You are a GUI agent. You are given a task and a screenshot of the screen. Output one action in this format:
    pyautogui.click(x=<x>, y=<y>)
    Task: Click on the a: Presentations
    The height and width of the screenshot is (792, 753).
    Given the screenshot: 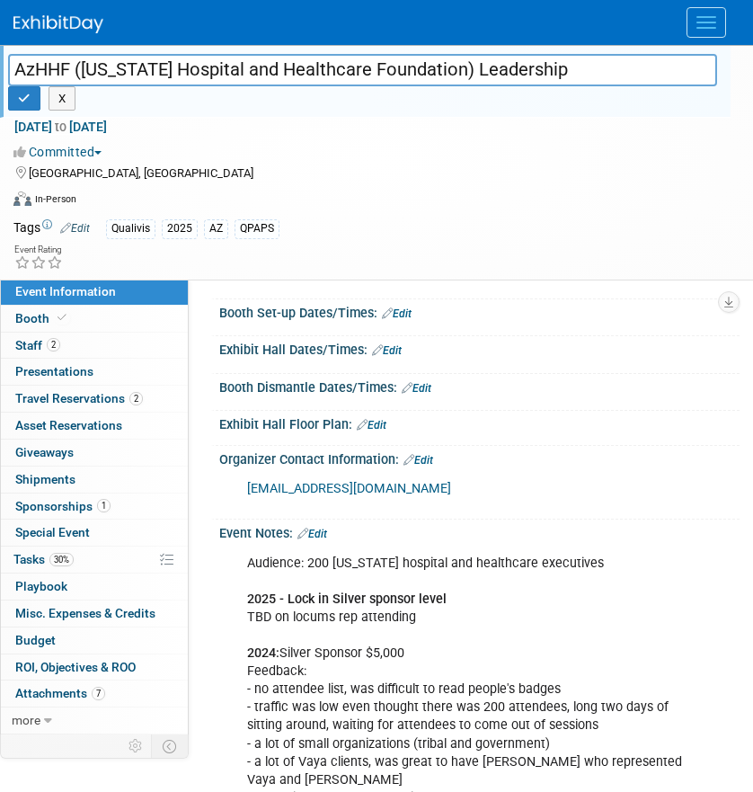 What is the action you would take?
    pyautogui.click(x=94, y=371)
    